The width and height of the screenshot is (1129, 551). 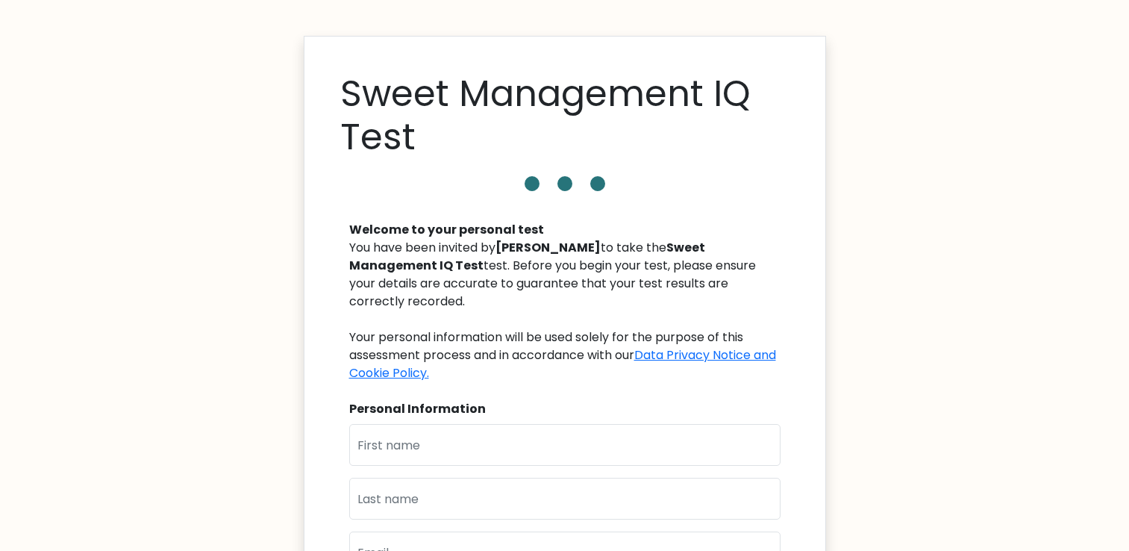 What do you see at coordinates (565, 409) in the screenshot?
I see `div: Personal Information` at bounding box center [565, 409].